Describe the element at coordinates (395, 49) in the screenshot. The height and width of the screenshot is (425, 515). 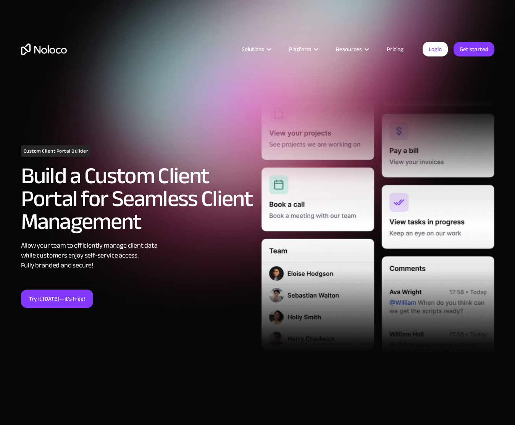
I see `a: Pricing` at that location.